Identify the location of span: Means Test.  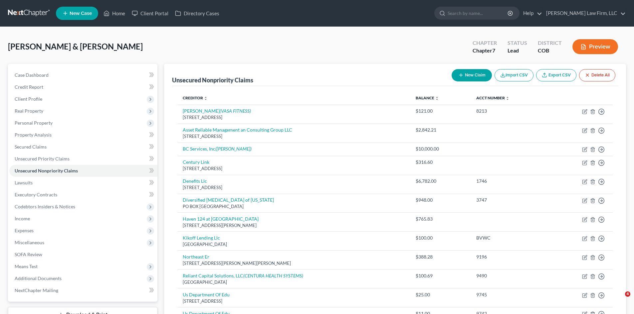
(26, 266).